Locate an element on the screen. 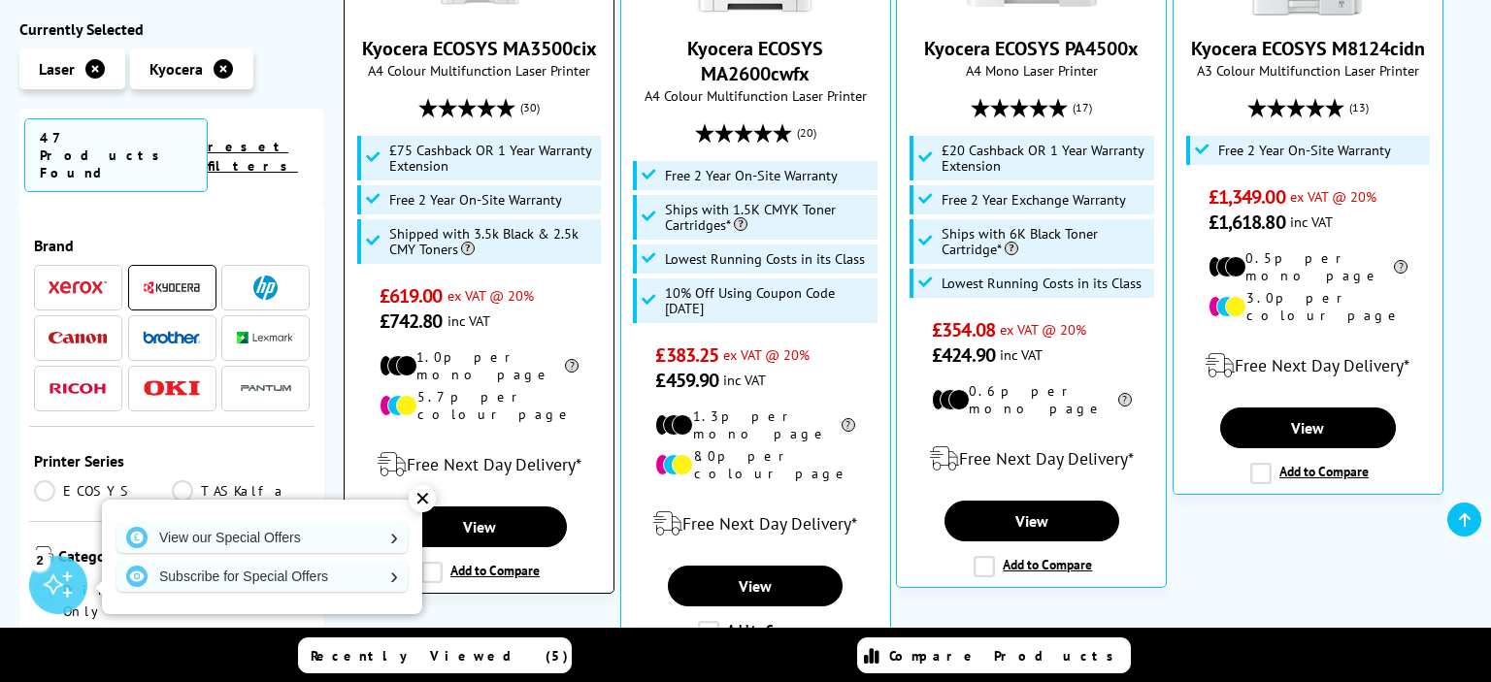  a: Ricoh is located at coordinates (78, 388).